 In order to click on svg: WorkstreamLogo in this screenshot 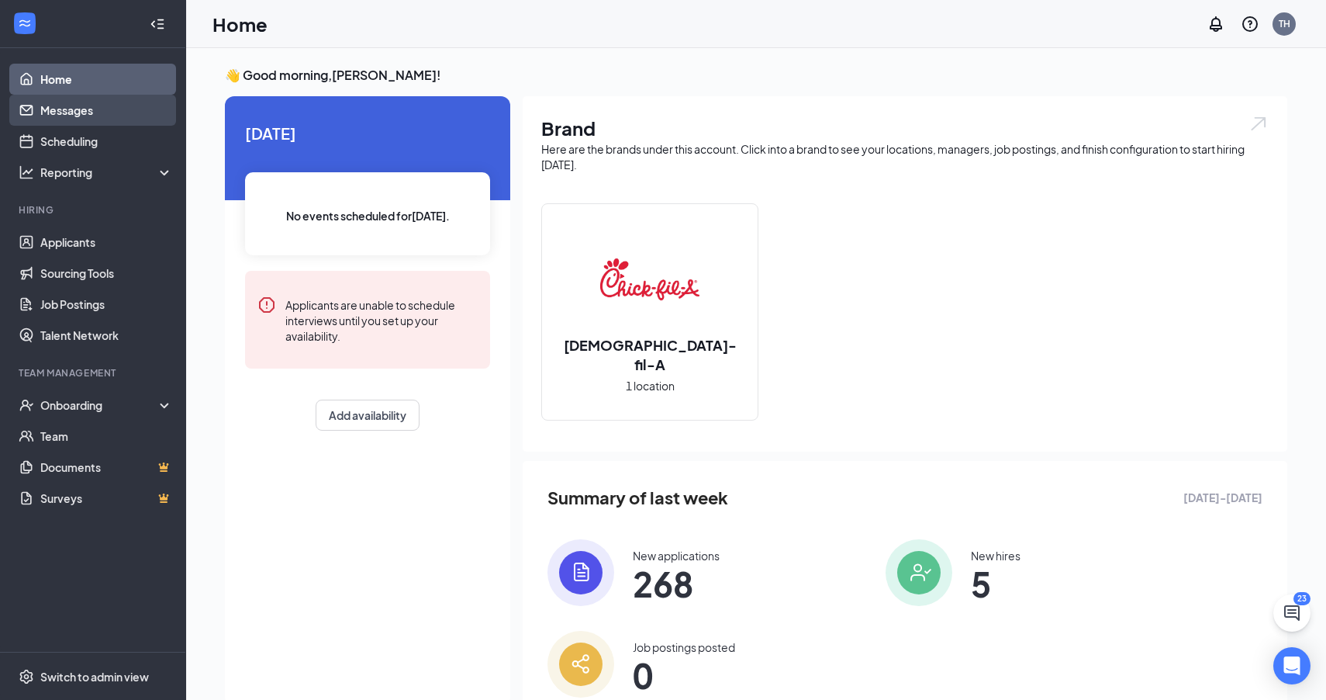, I will do `click(25, 23)`.